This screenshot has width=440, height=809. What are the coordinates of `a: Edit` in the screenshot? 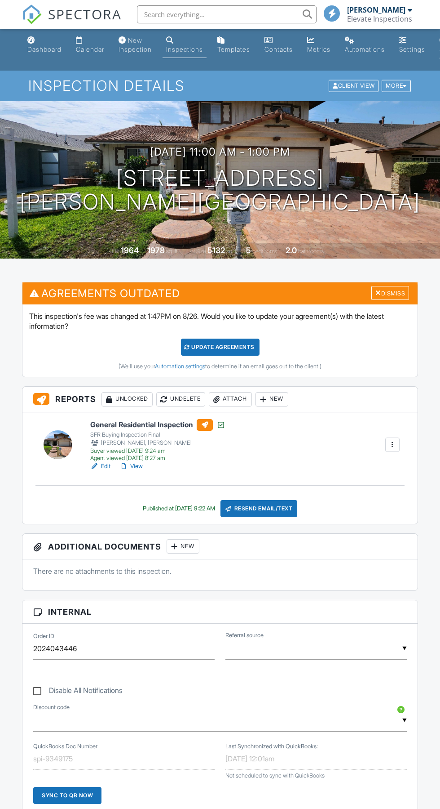 It's located at (100, 466).